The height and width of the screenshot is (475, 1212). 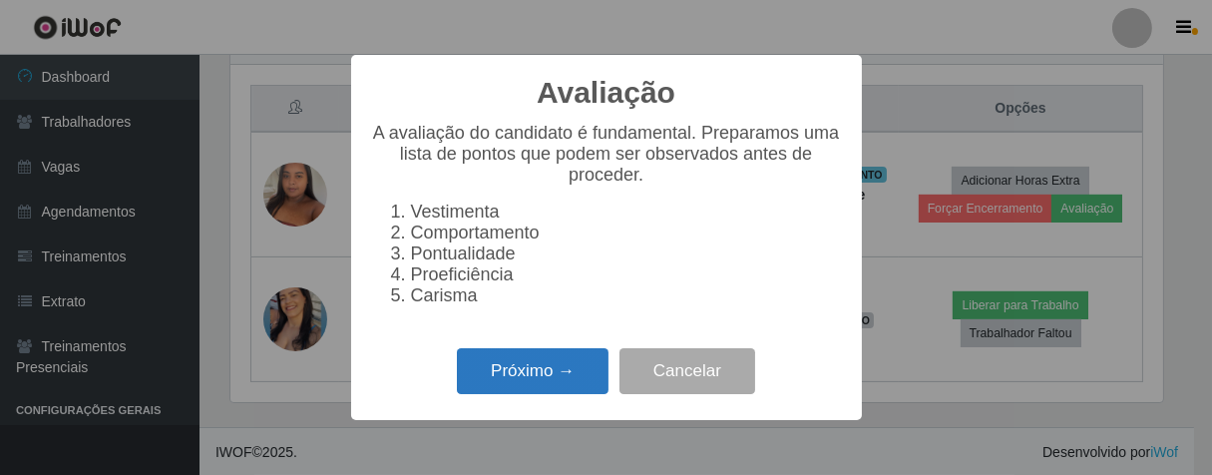 I want to click on p: A avaliação do candidato é fundamental. Preparamos uma lista de pontos que podem ser observados a..., so click(x=607, y=154).